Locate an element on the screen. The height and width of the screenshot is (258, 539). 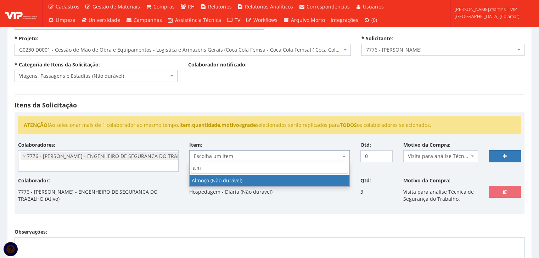
a: TV is located at coordinates (233, 20).